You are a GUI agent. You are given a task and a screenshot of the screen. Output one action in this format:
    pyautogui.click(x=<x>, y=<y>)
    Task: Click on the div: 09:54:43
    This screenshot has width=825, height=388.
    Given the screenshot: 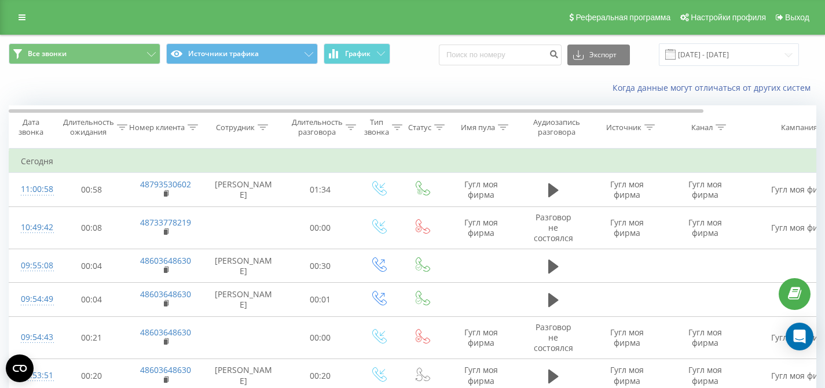 What is the action you would take?
    pyautogui.click(x=32, y=337)
    